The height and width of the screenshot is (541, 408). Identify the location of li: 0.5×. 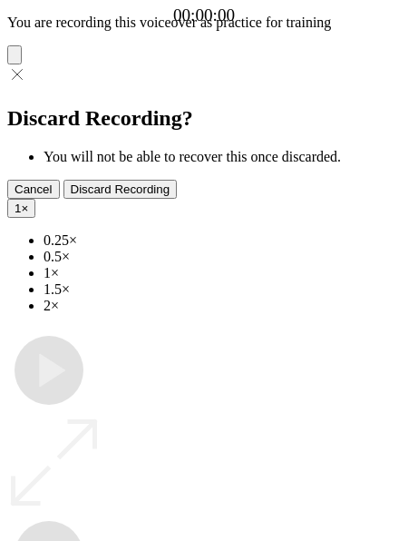
(222, 257).